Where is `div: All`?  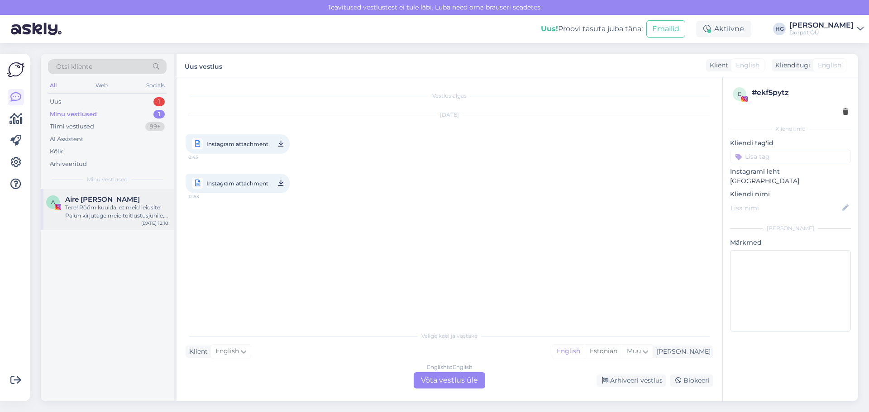
div: All is located at coordinates (53, 86).